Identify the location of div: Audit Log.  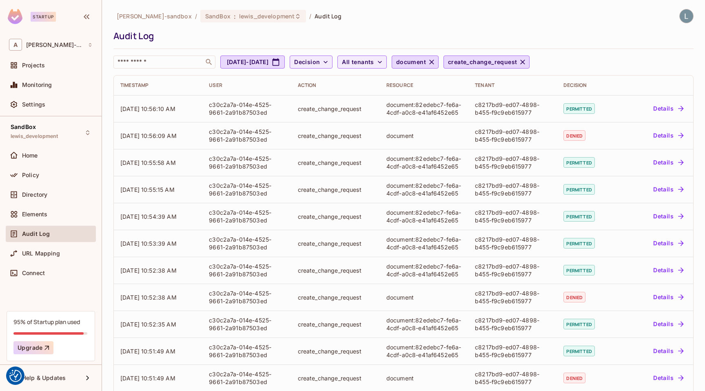
(401, 36).